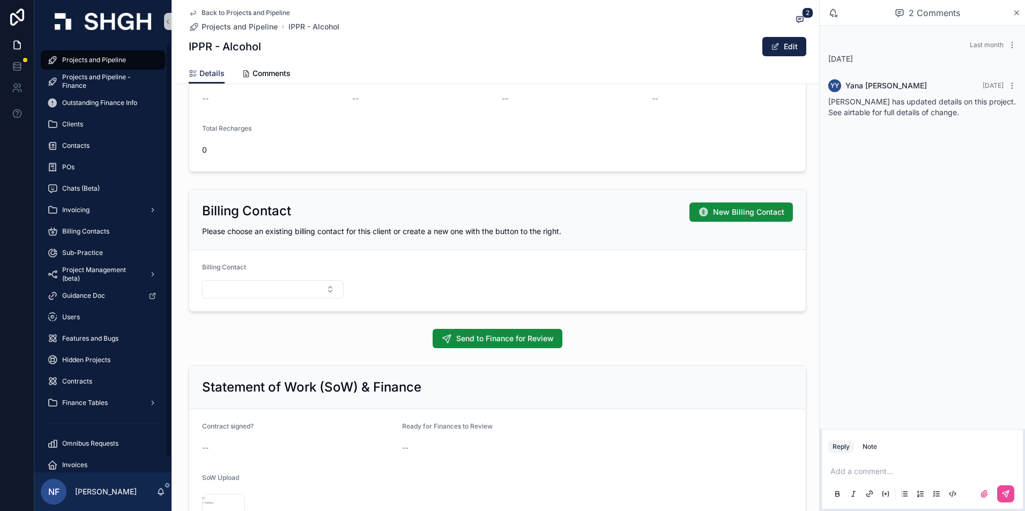 This screenshot has width=1025, height=511. I want to click on a: Hidden Projects, so click(103, 360).